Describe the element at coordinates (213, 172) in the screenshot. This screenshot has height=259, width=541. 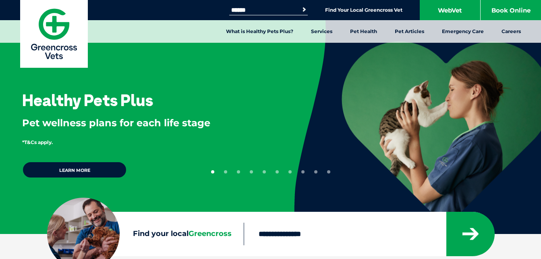
I see `button: 1 of 10` at that location.